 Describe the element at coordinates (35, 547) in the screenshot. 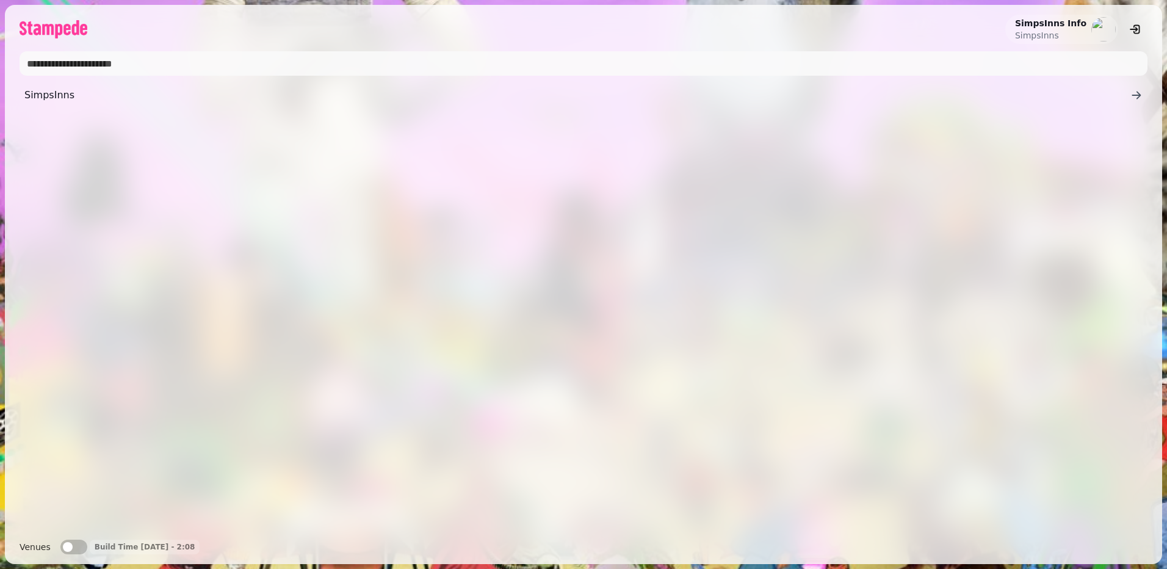

I see `label: Venues` at that location.